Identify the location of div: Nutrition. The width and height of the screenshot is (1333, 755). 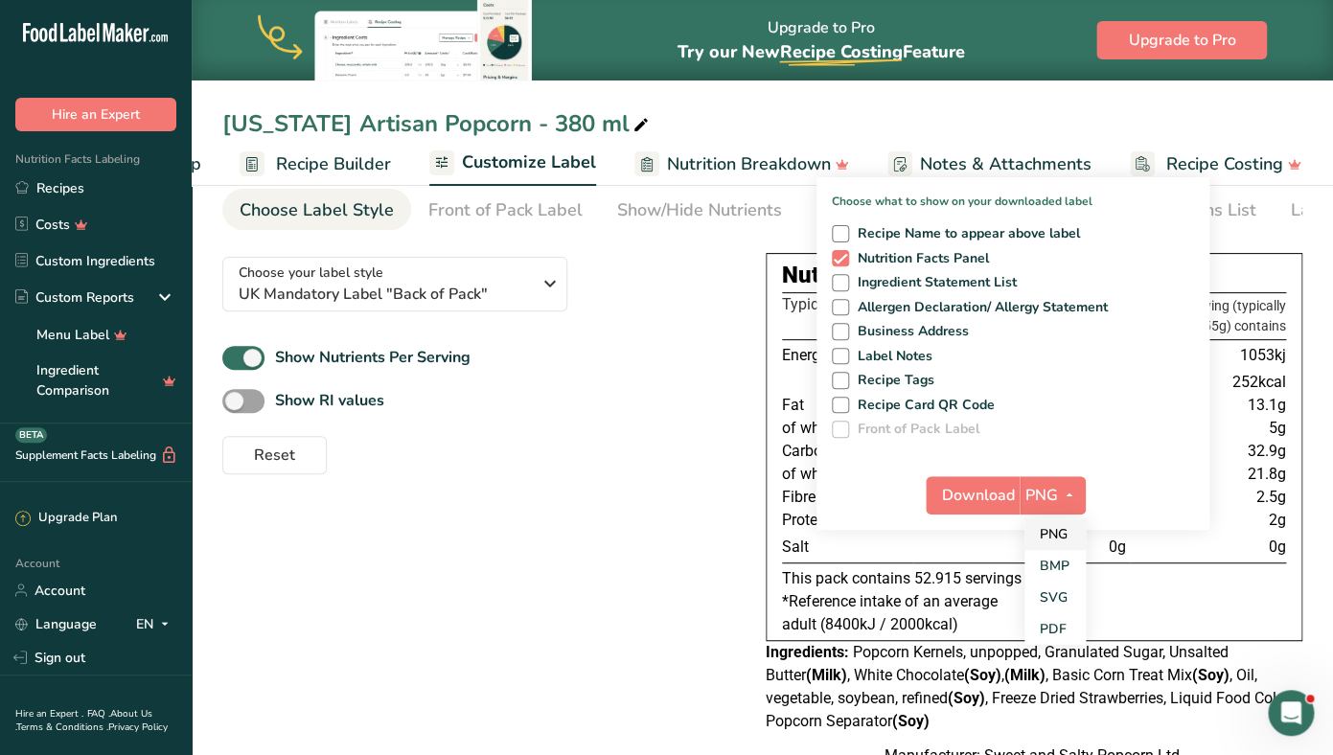
(1034, 275).